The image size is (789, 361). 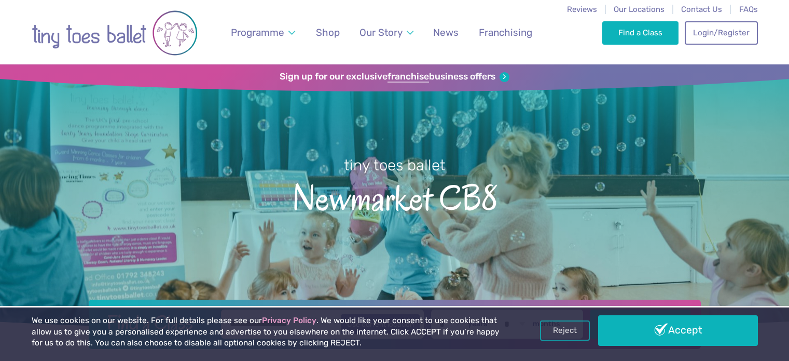 What do you see at coordinates (115, 33) in the screenshot?
I see `img: tiny toes ballet` at bounding box center [115, 33].